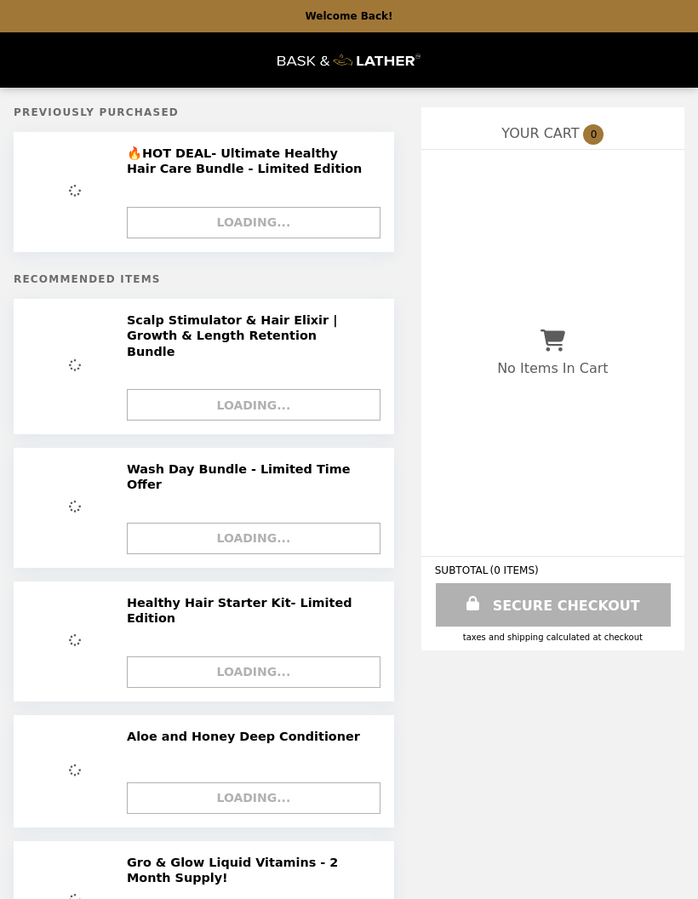 The width and height of the screenshot is (698, 899). I want to click on h2: Scalp Stimulator & Hair Elixir | Growth & Length Retention Bundle, so click(250, 336).